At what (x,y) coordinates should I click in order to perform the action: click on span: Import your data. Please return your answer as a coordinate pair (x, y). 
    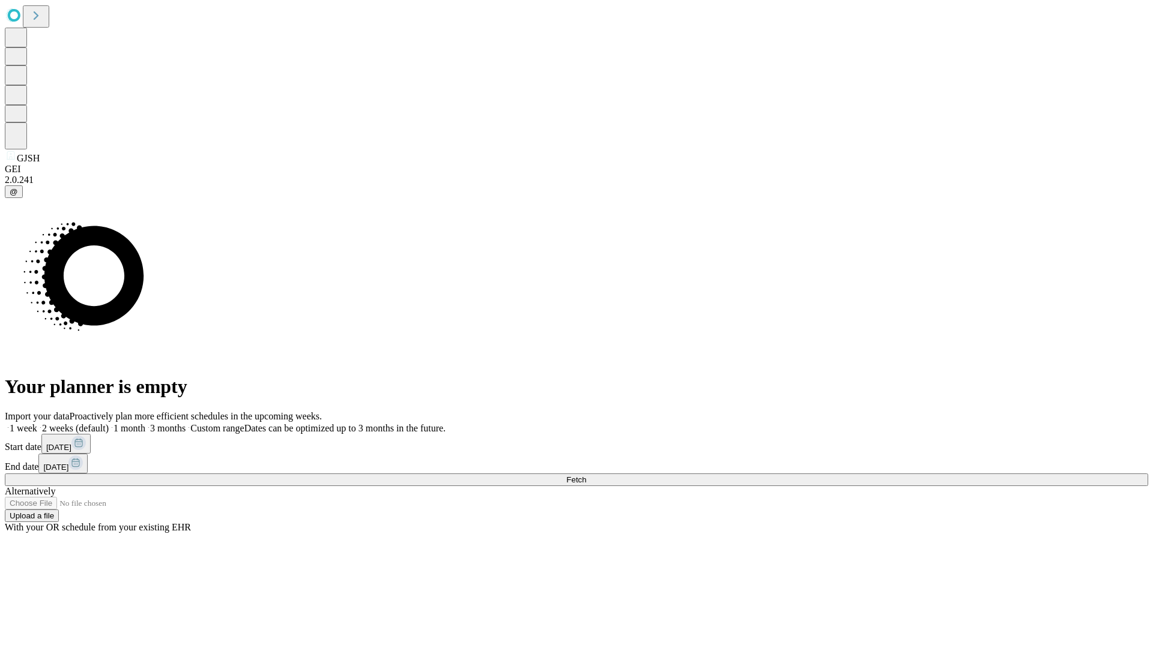
    Looking at the image, I should click on (37, 416).